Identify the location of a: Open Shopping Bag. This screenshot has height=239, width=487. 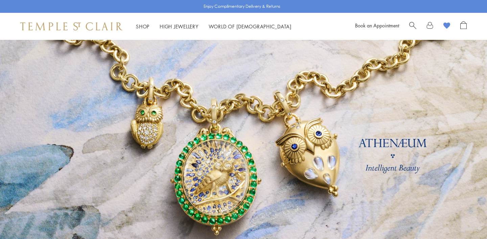
(463, 26).